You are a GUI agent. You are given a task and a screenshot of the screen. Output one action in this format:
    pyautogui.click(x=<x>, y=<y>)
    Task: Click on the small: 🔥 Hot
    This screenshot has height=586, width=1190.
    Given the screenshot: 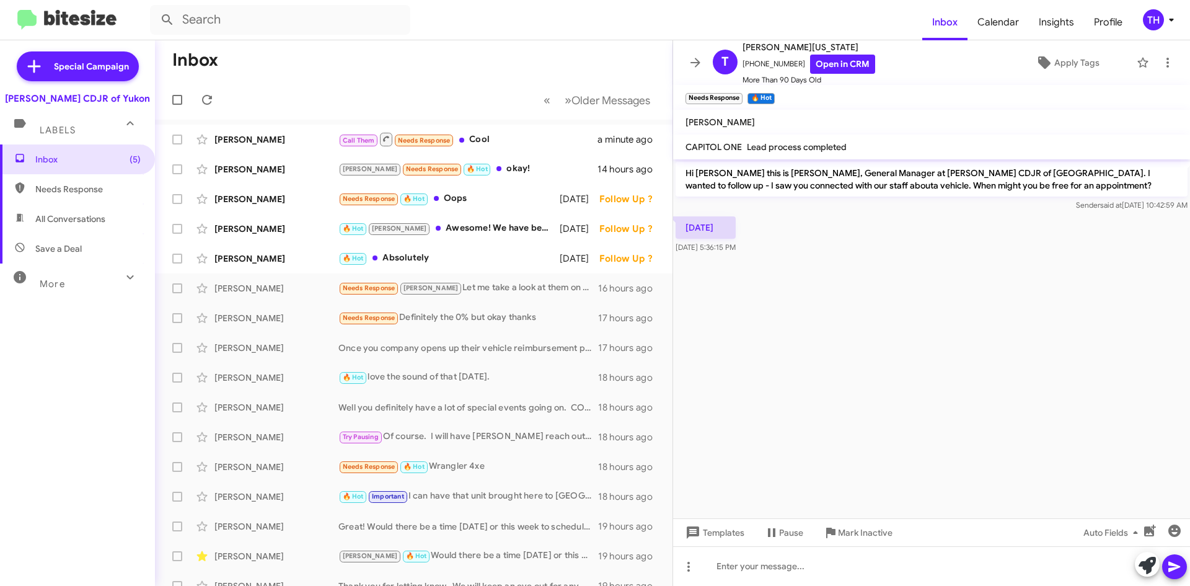 What is the action you would take?
    pyautogui.click(x=761, y=99)
    